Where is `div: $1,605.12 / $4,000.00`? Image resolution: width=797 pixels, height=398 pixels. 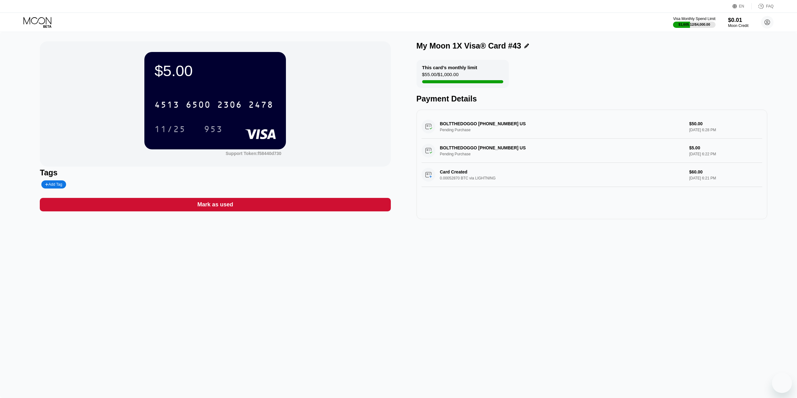
div: $1,605.12 / $4,000.00 is located at coordinates (695, 24).